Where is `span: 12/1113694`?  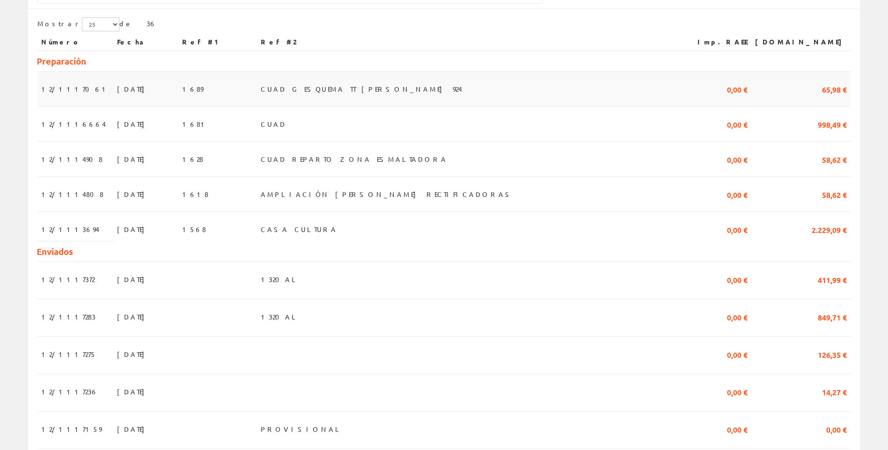
span: 12/1113694 is located at coordinates (70, 229).